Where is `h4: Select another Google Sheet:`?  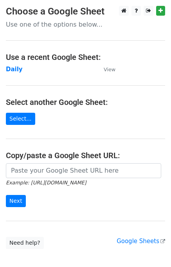 h4: Select another Google Sheet: is located at coordinates (85, 102).